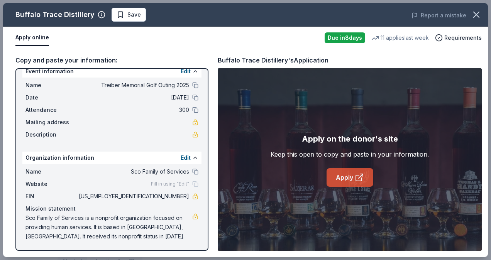 This screenshot has height=260, width=491. What do you see at coordinates (400, 38) in the screenshot?
I see `div: 11 applies last week` at bounding box center [400, 38].